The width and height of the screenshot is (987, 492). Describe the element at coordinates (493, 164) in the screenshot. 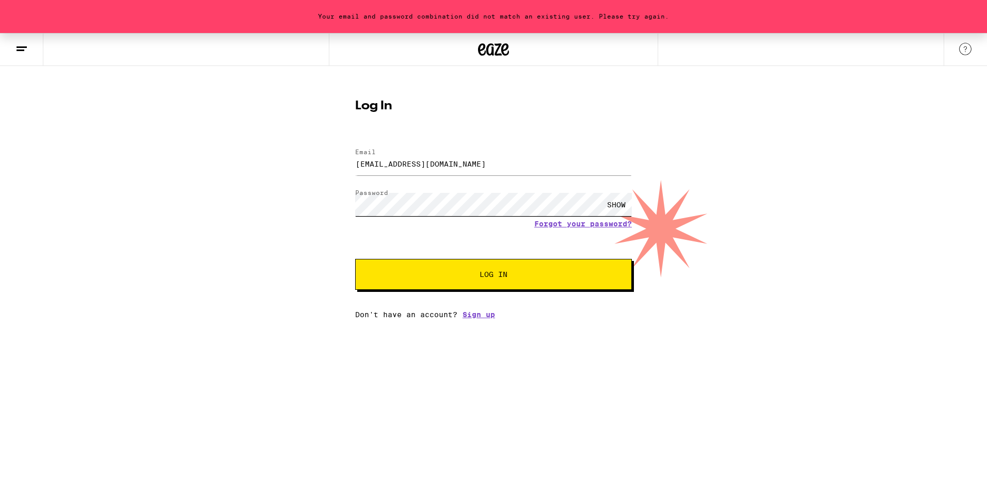

I see `input: Email` at that location.